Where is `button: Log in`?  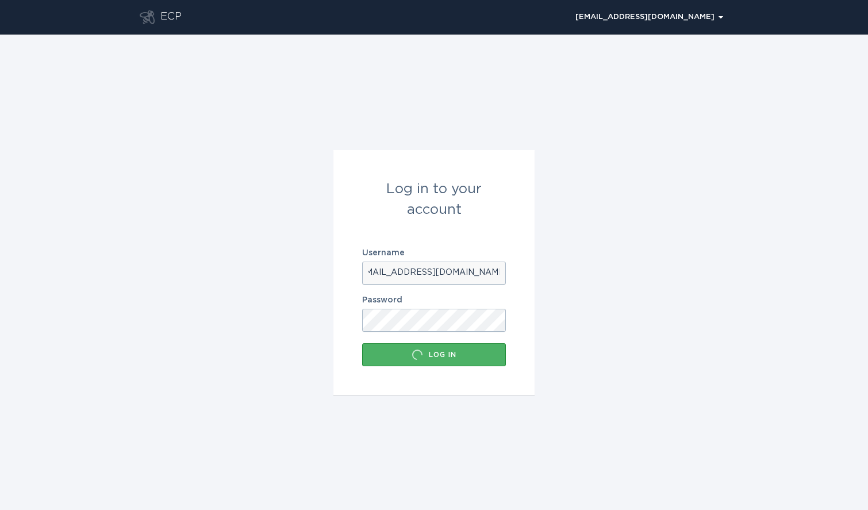
button: Log in is located at coordinates (434, 355).